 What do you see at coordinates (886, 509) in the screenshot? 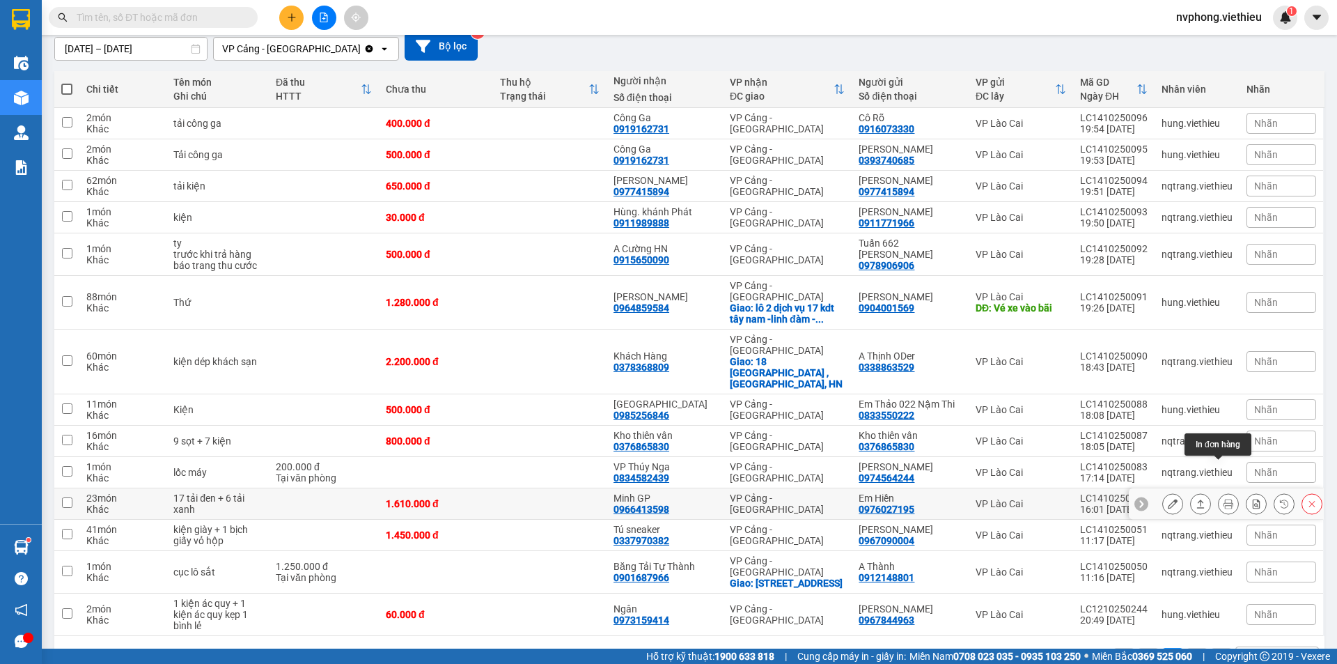
I see `div: 0976027195` at bounding box center [886, 509].